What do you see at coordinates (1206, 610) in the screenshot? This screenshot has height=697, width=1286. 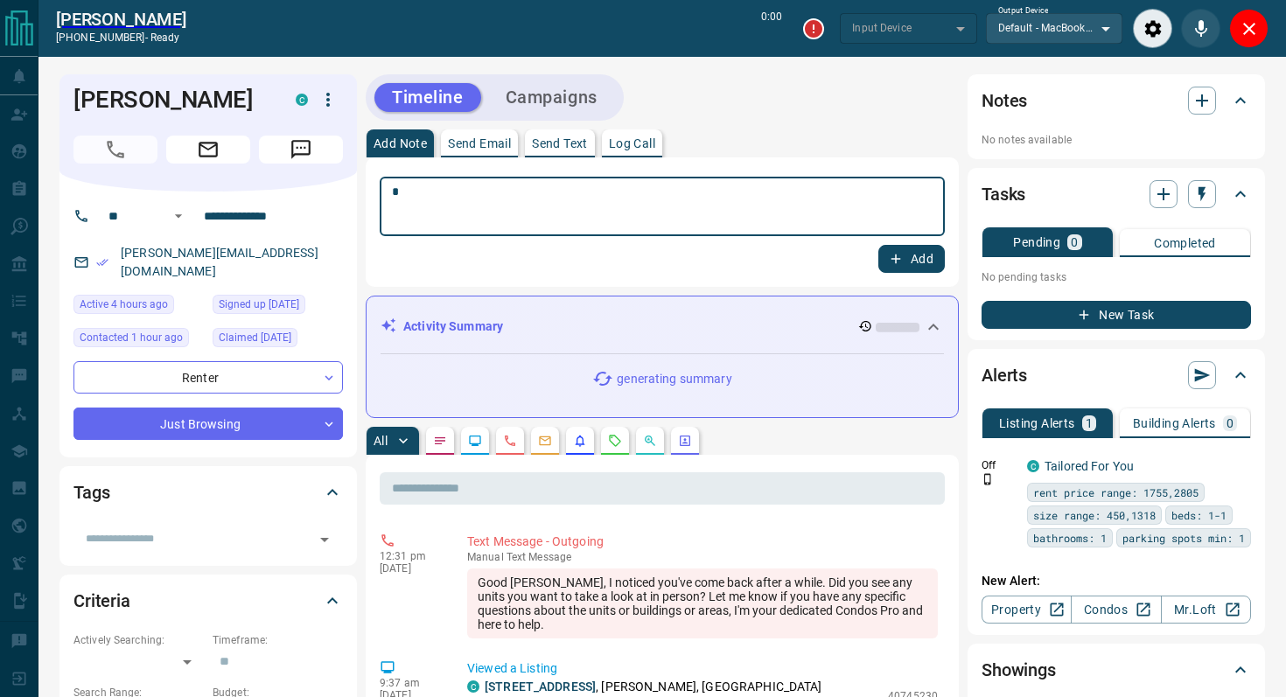 I see `a: Mr.Loft` at bounding box center [1206, 610].